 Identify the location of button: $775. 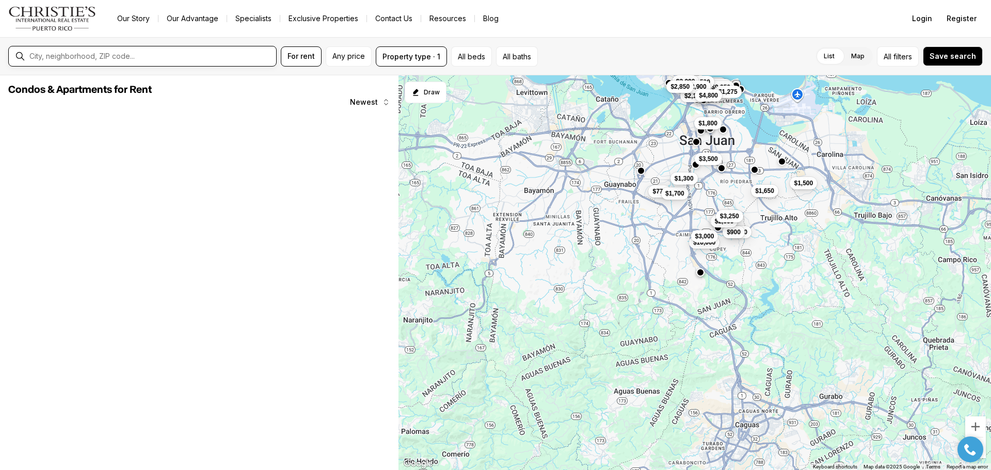
(659, 191).